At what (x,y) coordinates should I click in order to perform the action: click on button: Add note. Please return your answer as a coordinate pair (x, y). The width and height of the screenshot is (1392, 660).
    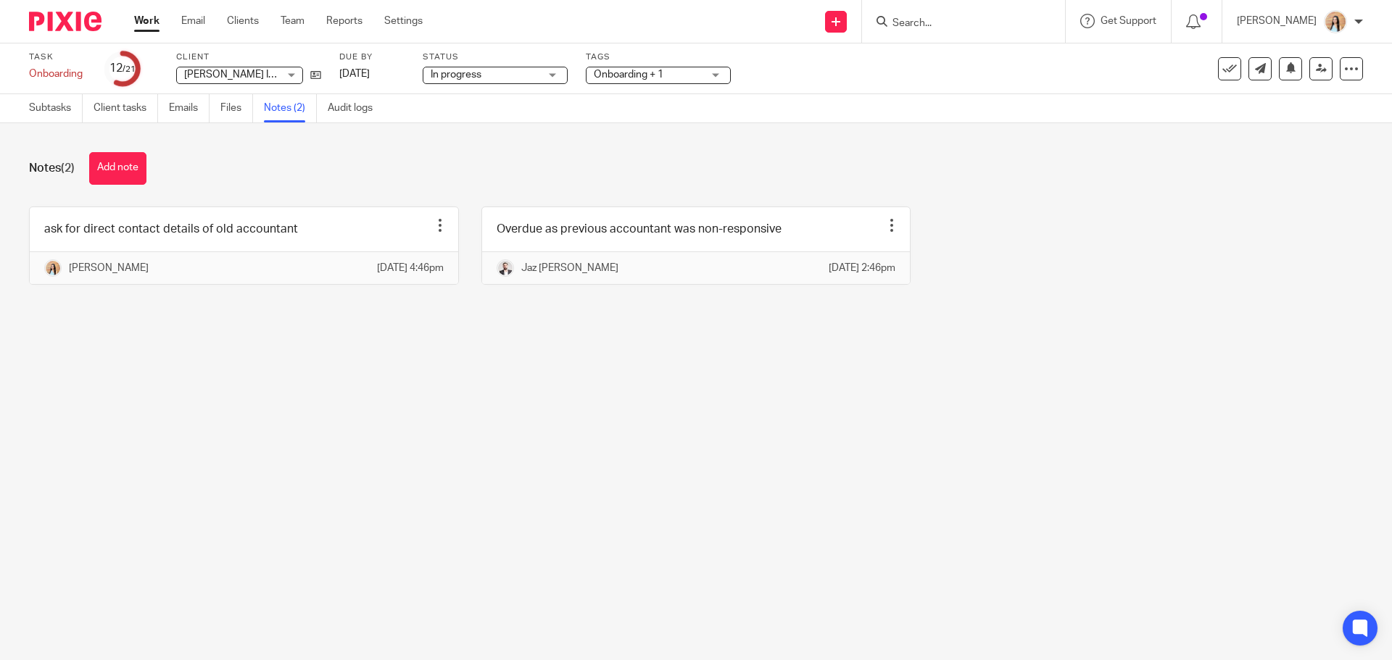
    Looking at the image, I should click on (117, 168).